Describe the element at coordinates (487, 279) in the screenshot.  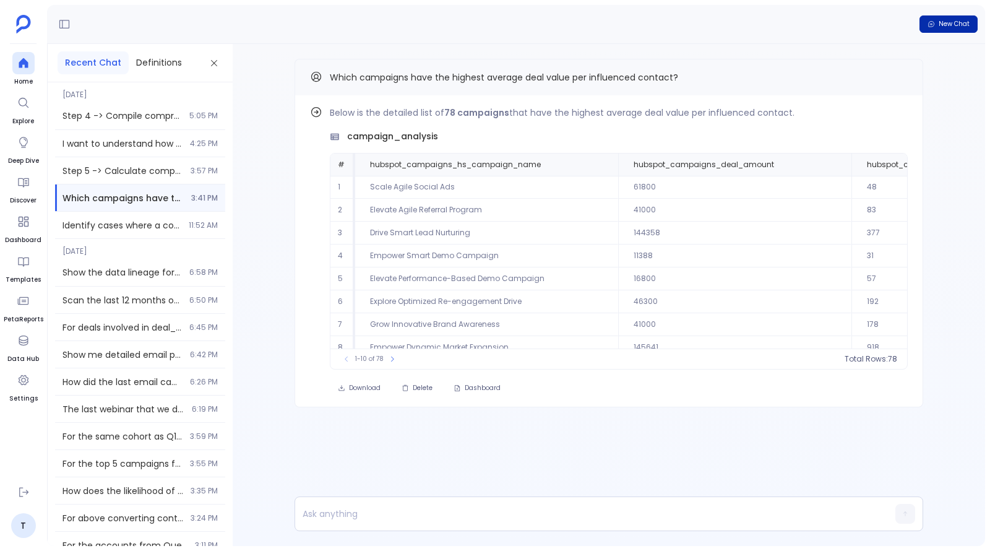
I see `td: Elevate Performance-Based Demo Campaign` at that location.